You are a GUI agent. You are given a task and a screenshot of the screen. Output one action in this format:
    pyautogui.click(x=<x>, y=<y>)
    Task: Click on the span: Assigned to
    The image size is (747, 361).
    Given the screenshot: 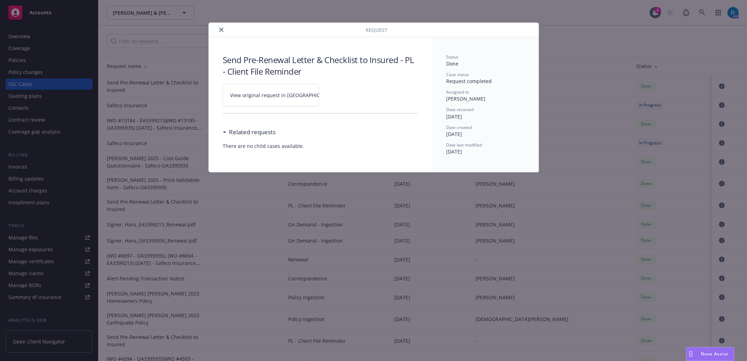 What is the action you would take?
    pyautogui.click(x=457, y=92)
    